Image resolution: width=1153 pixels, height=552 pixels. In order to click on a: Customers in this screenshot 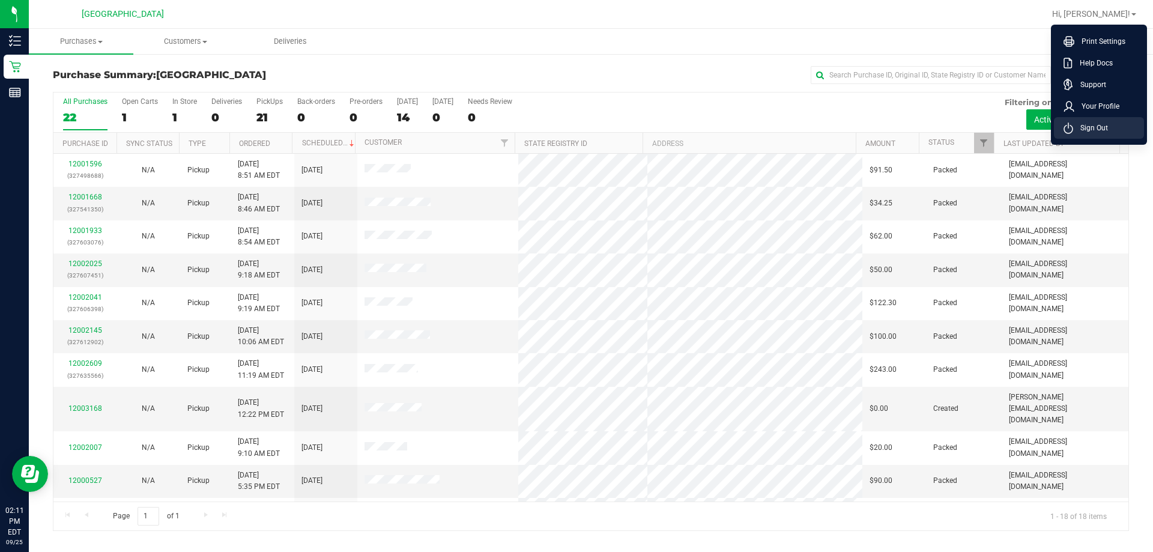, I will do `click(186, 41)`.